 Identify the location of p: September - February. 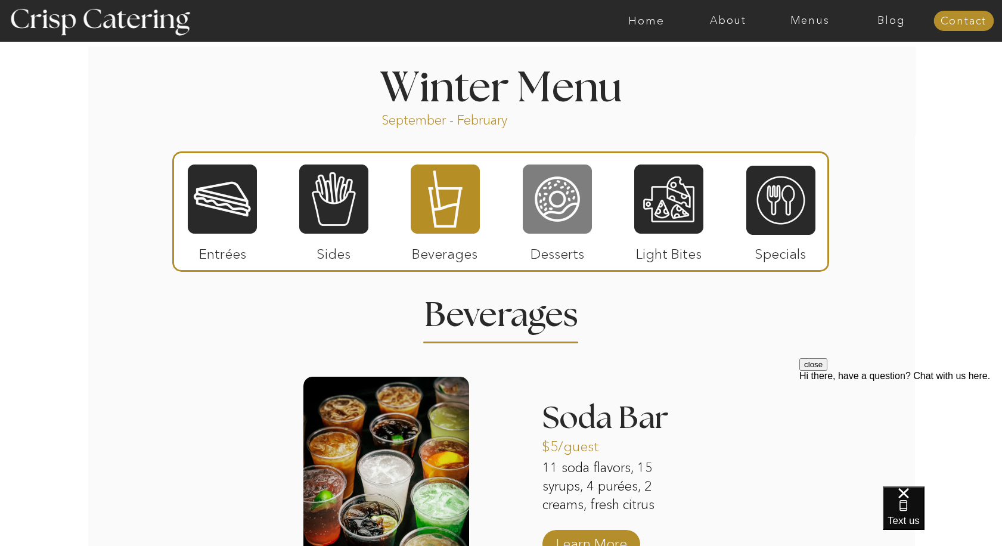
(463, 118).